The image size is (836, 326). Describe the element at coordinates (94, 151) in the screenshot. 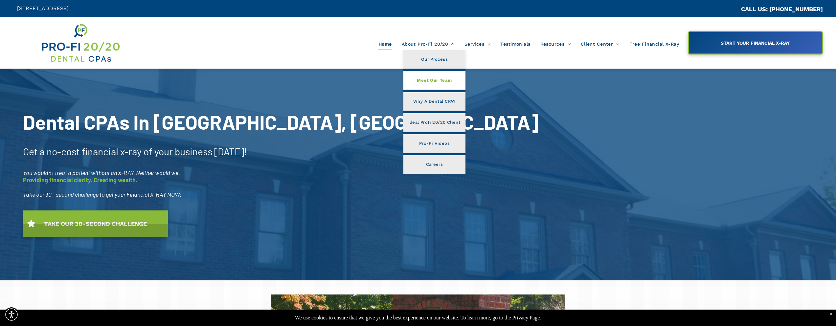

I see `span: no-cost financial x-ray` at that location.